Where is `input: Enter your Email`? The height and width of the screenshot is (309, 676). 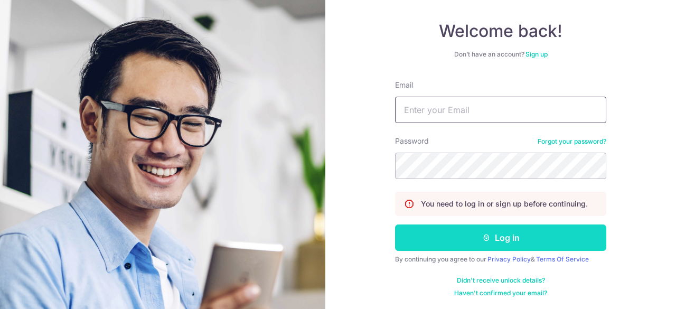 input: Enter your Email is located at coordinates (500, 110).